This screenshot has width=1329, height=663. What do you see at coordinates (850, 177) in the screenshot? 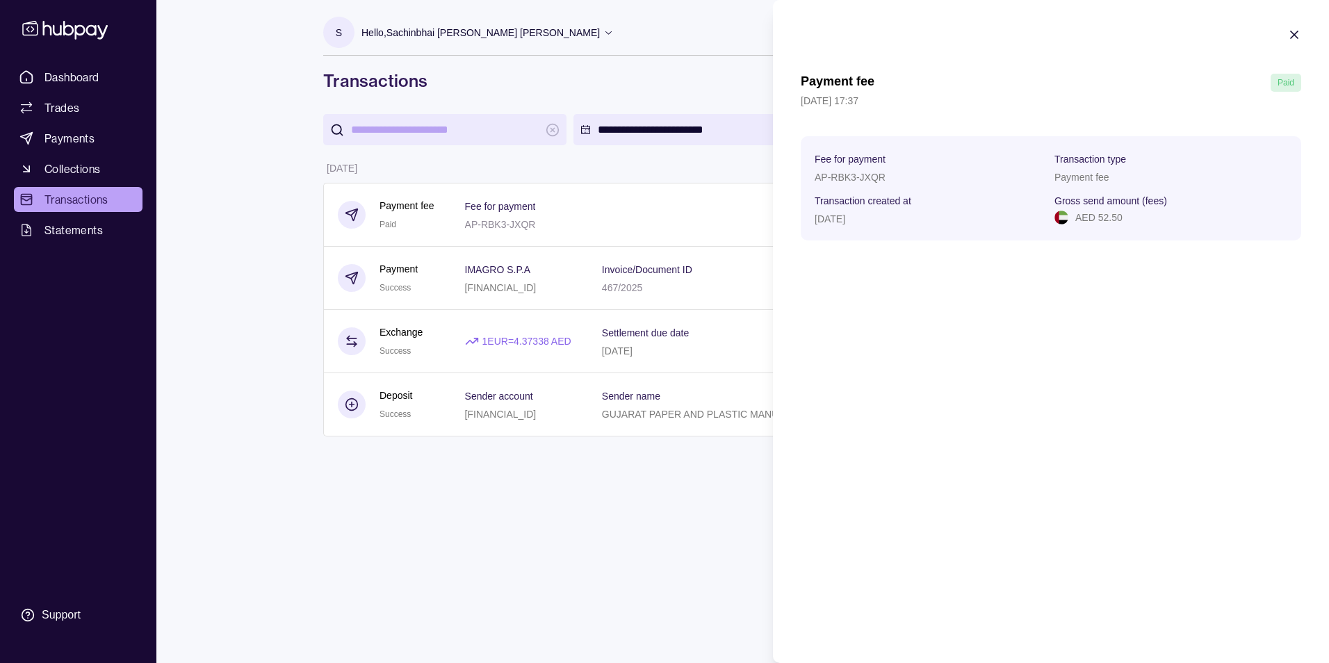
I see `p: AP-RBK3-JXQR` at bounding box center [850, 177].